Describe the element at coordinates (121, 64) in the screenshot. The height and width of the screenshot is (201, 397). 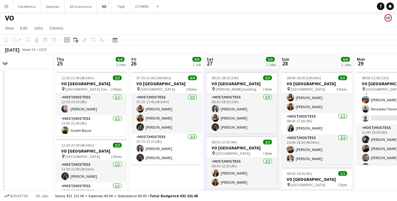
I see `div: 3 Jobs` at that location.